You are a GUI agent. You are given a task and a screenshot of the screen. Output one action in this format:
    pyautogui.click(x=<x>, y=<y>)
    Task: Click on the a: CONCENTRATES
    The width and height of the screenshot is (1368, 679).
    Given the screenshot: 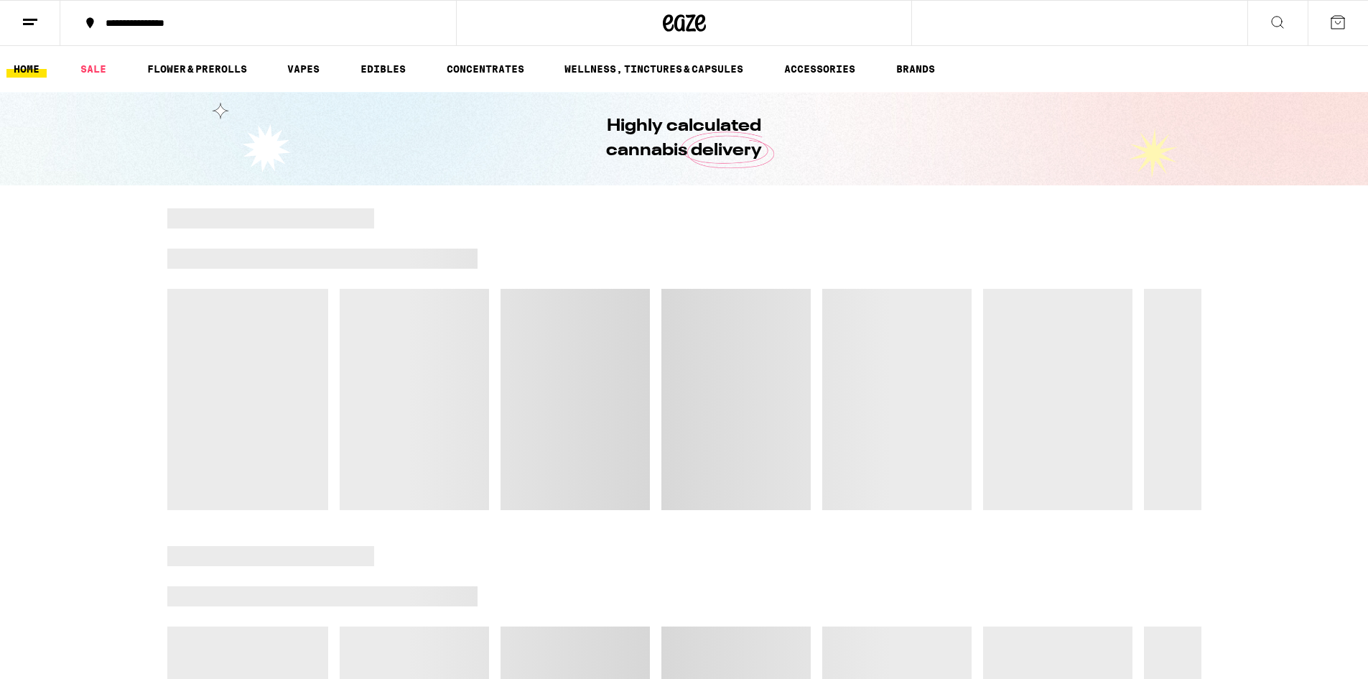 What is the action you would take?
    pyautogui.click(x=485, y=69)
    